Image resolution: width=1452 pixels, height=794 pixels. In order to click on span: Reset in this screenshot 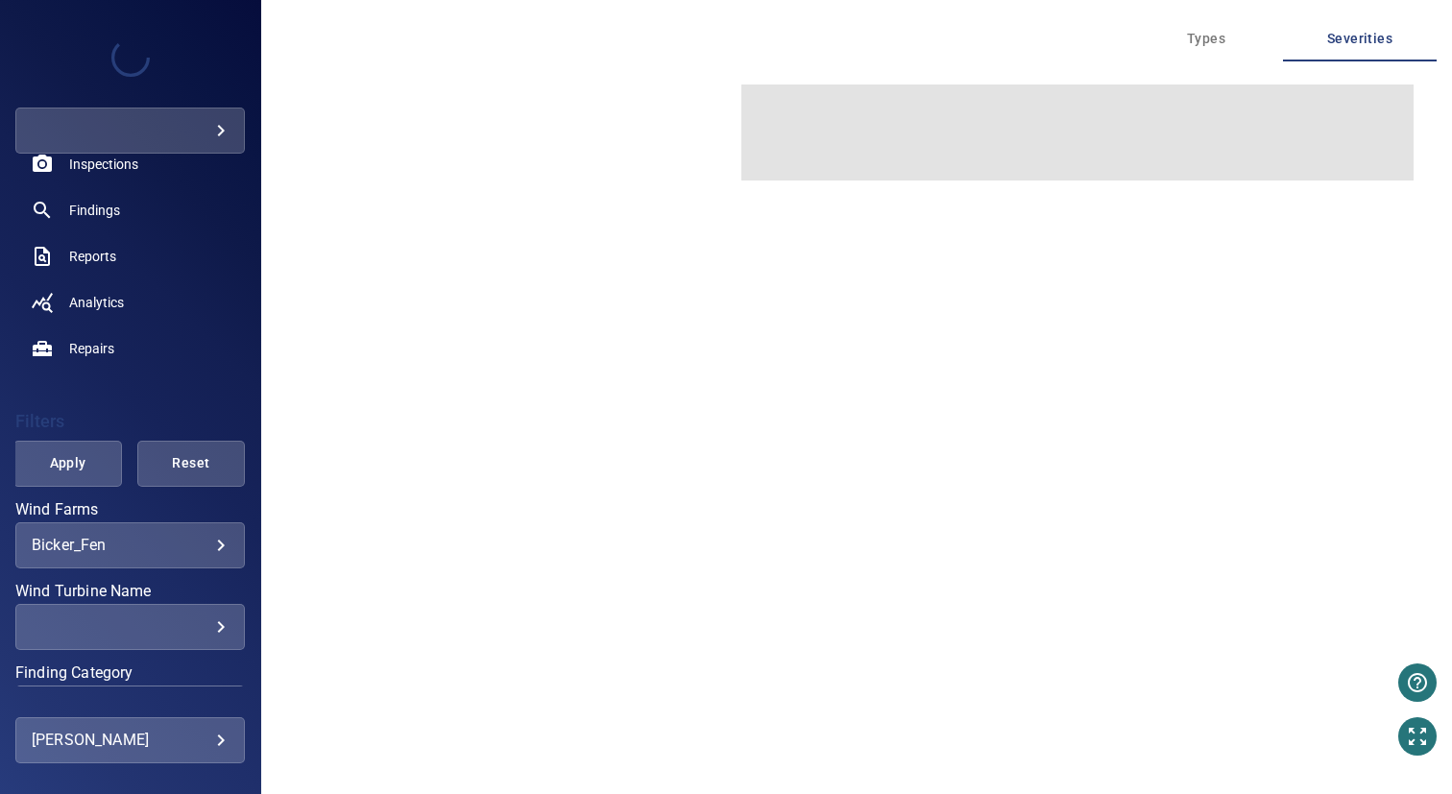, I will do `click(191, 463)`.